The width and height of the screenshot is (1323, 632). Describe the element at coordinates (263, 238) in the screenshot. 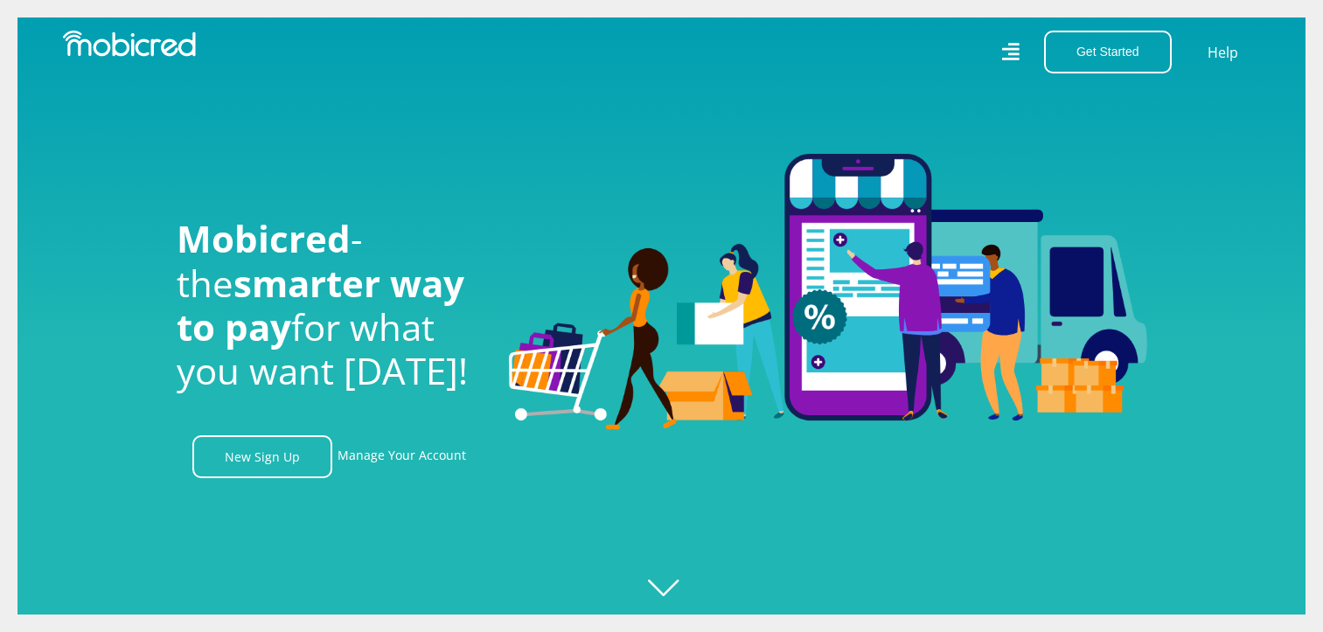

I see `span: Mobicred` at that location.